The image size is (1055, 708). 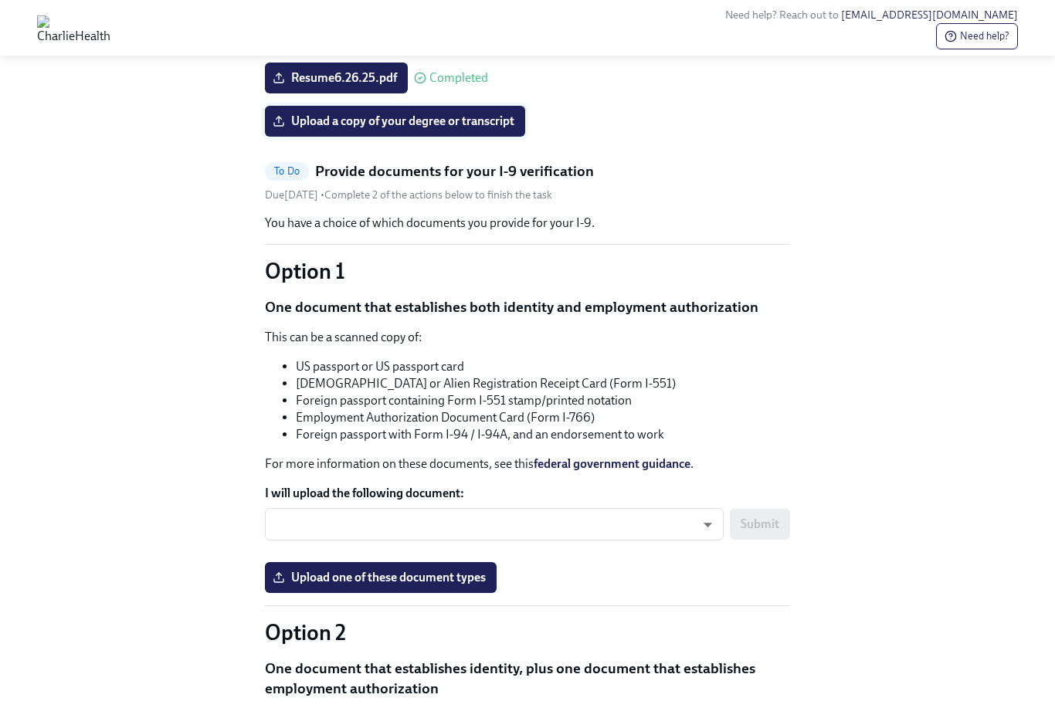 I want to click on button: Need help?, so click(x=977, y=36).